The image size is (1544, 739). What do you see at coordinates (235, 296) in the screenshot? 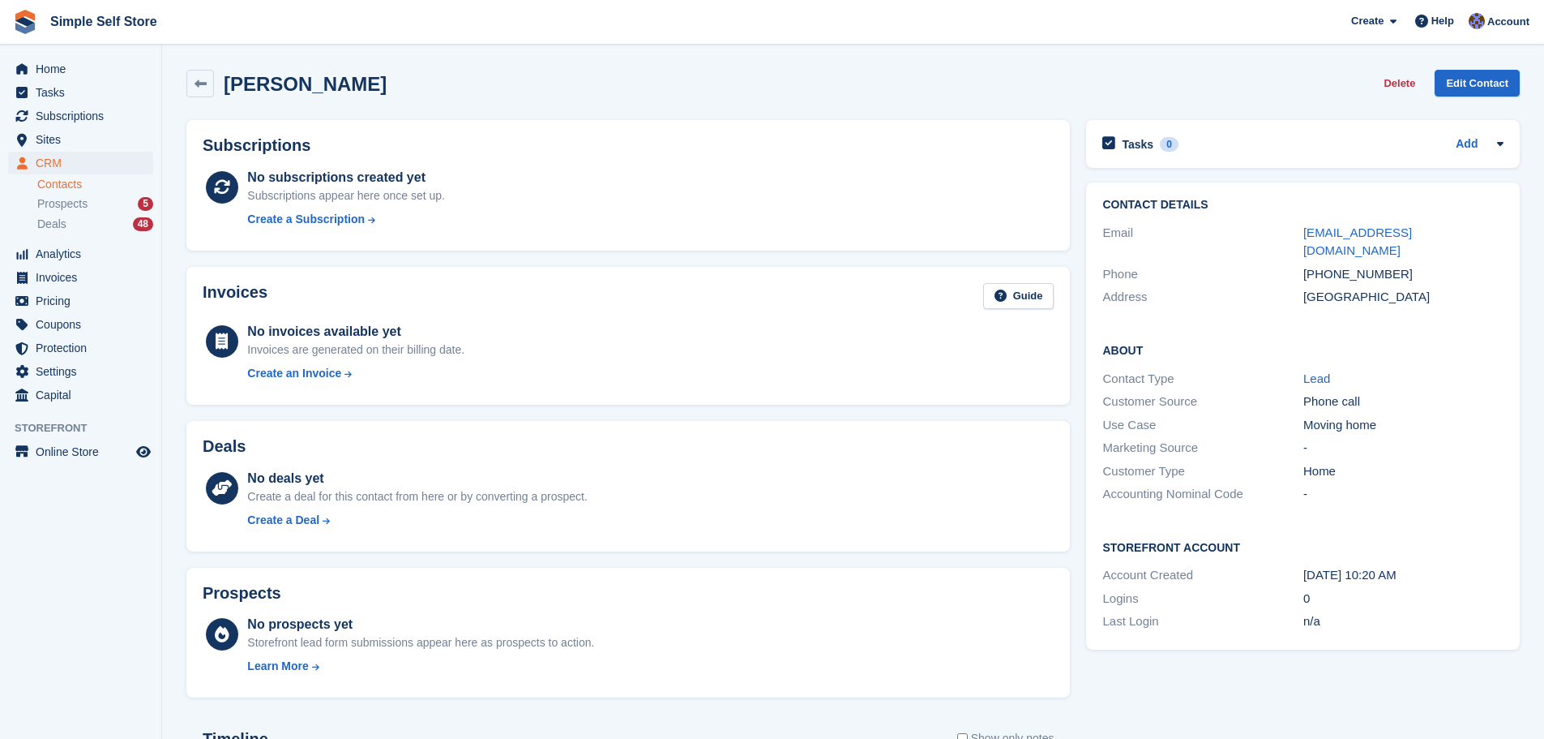
I see `h2: Invoices` at bounding box center [235, 296].